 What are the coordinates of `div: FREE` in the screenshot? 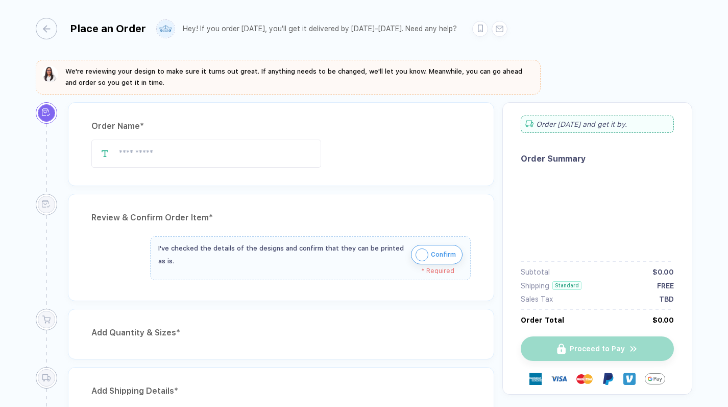 It's located at (665, 285).